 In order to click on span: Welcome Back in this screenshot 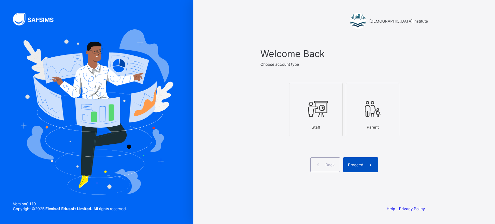, I will do `click(344, 53)`.